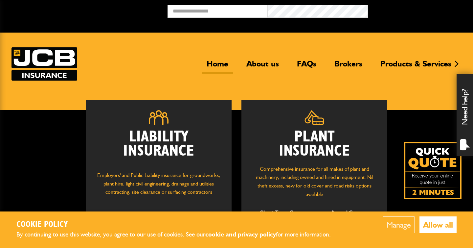 This screenshot has height=248, width=473. I want to click on h2: Liability Insurance, so click(159, 147).